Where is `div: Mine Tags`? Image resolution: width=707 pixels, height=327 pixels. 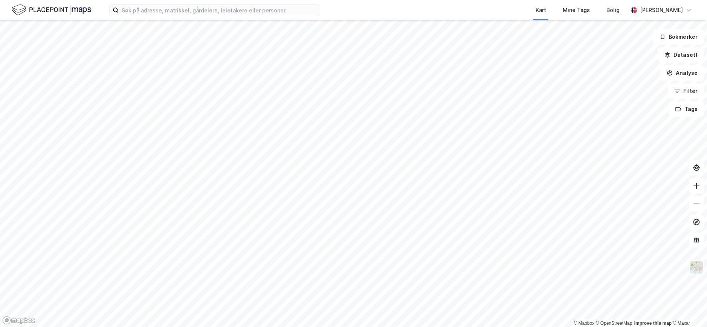
div: Mine Tags is located at coordinates (576, 10).